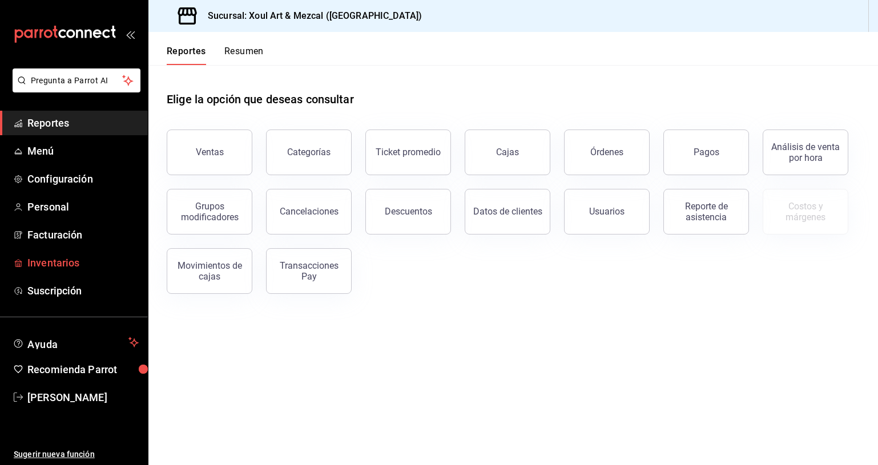 The width and height of the screenshot is (878, 465). Describe the element at coordinates (215, 55) in the screenshot. I see `div: navigation tabs` at that location.